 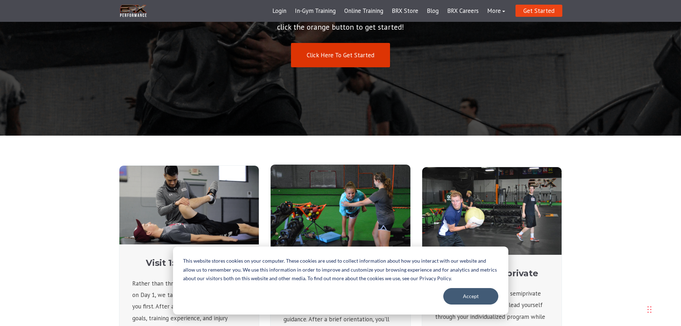 What do you see at coordinates (492, 211) in the screenshot?
I see `img: Johnson-copy` at bounding box center [492, 211].